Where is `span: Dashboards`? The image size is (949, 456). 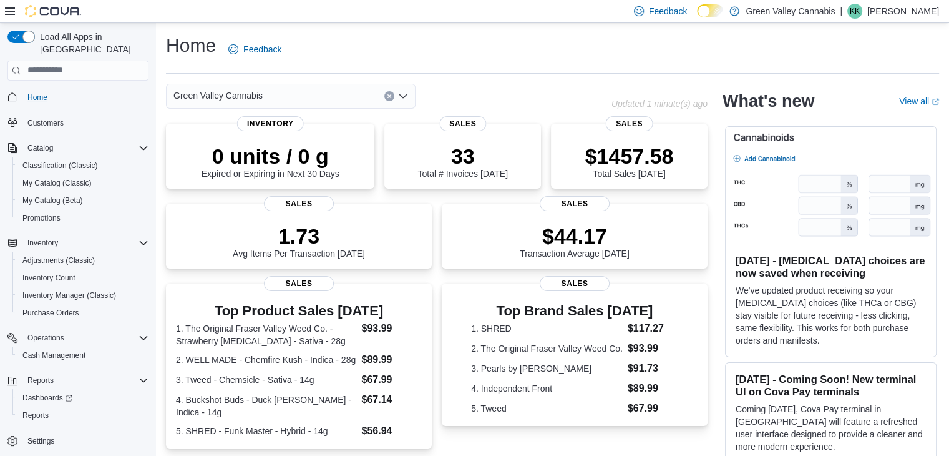 span: Dashboards is located at coordinates (83, 397).